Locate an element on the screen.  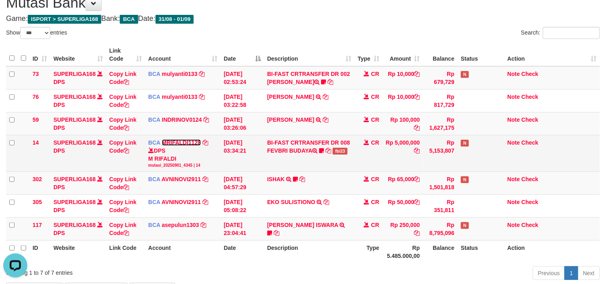
td: Rp 817,729 is located at coordinates (441, 101).